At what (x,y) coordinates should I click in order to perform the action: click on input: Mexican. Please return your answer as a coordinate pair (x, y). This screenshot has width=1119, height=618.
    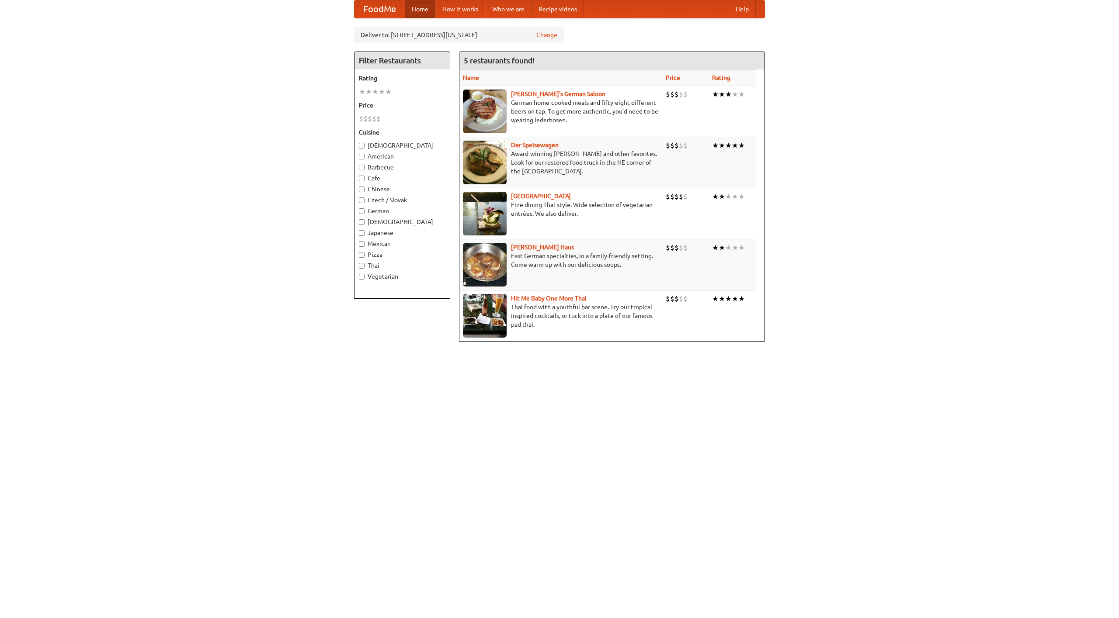
    Looking at the image, I should click on (361, 244).